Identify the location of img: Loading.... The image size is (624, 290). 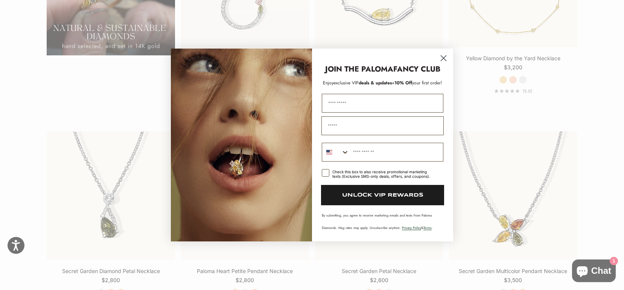
(241, 145).